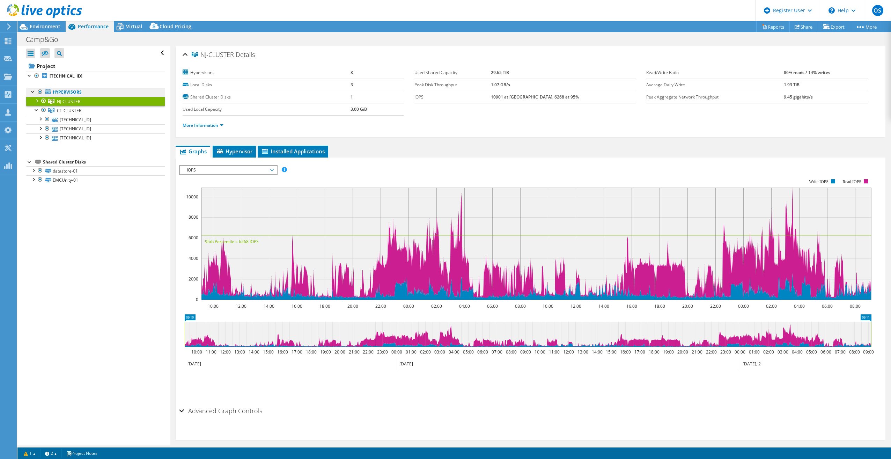 Image resolution: width=891 pixels, height=459 pixels. Describe the element at coordinates (193, 217) in the screenshot. I see `text: 8000` at that location.